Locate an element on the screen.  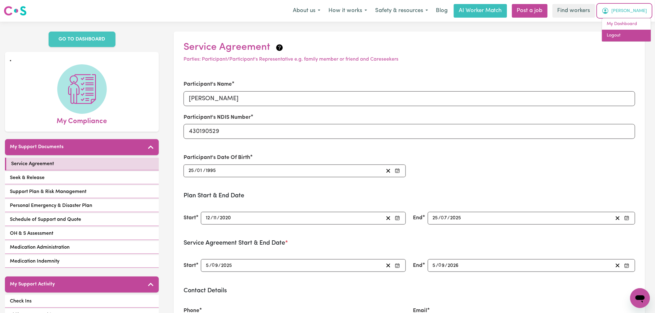
a: Careseekers logo is located at coordinates (15, 11).